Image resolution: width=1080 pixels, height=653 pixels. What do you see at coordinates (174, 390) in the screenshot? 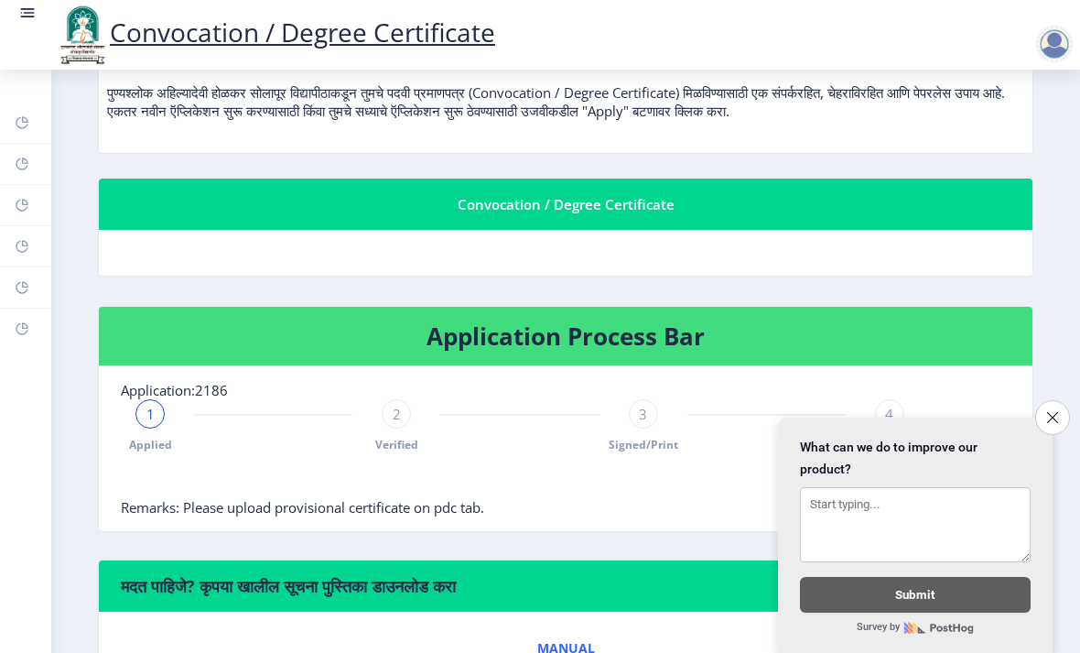
I see `span: Application:2186` at bounding box center [174, 390].